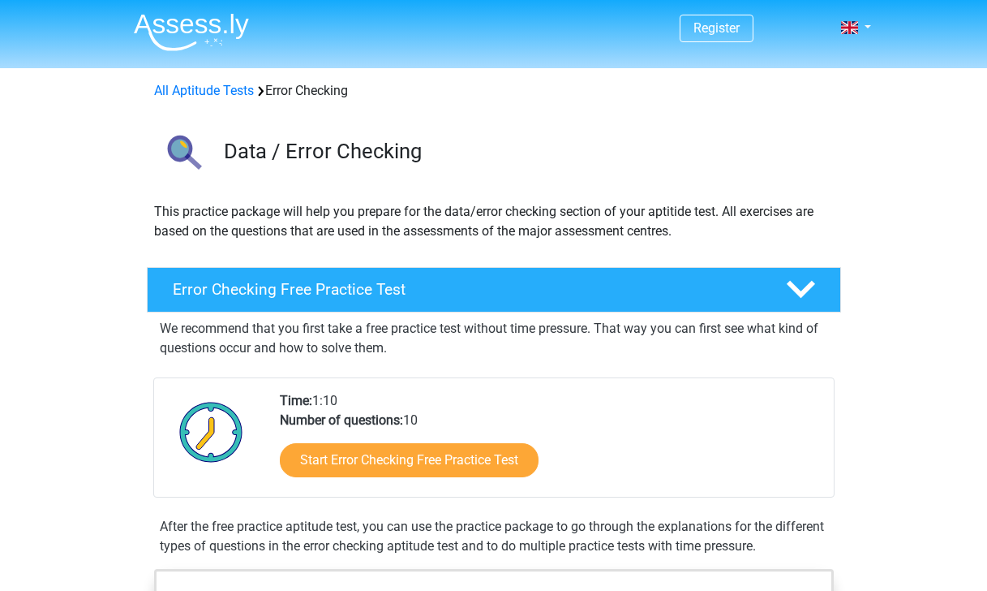 The image size is (987, 591). What do you see at coordinates (526, 151) in the screenshot?
I see `h3: Data / Error Checking` at bounding box center [526, 151].